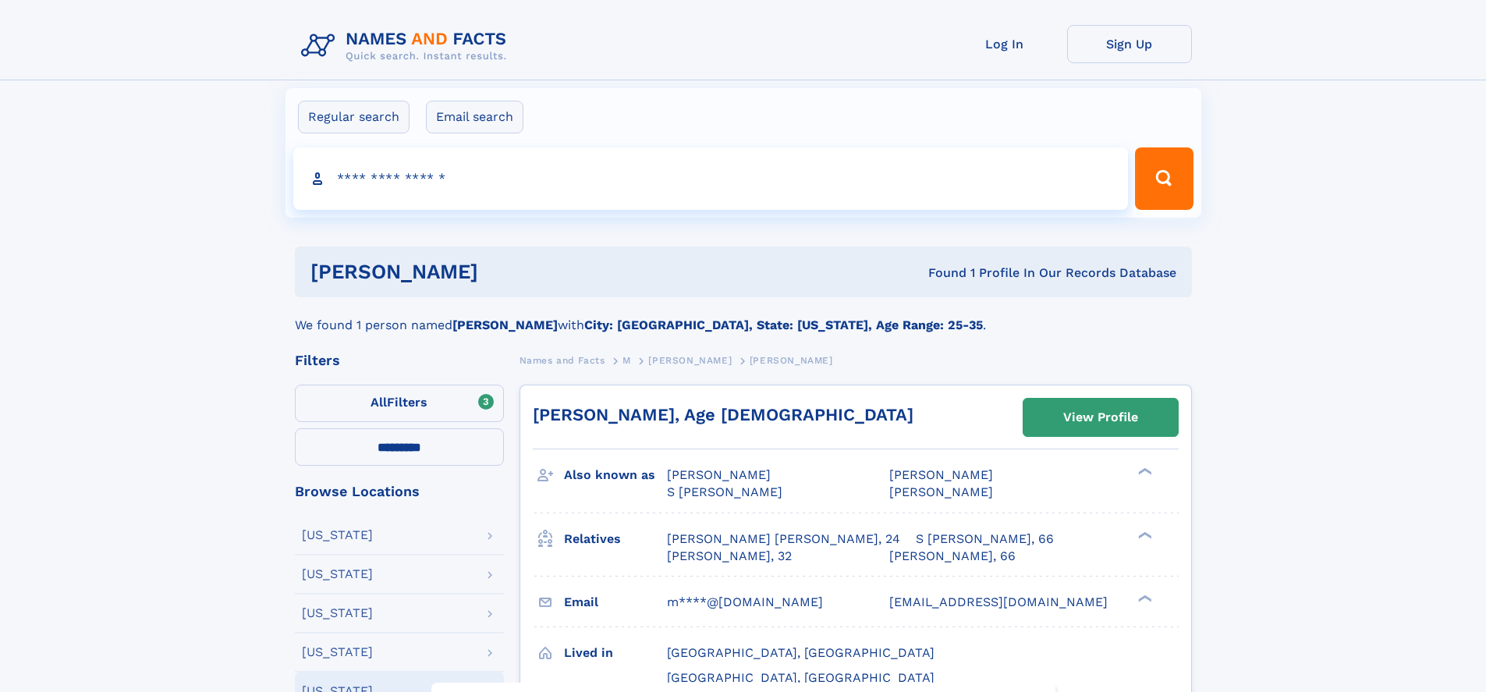 The image size is (1486, 692). I want to click on div: Browse Locations, so click(399, 491).